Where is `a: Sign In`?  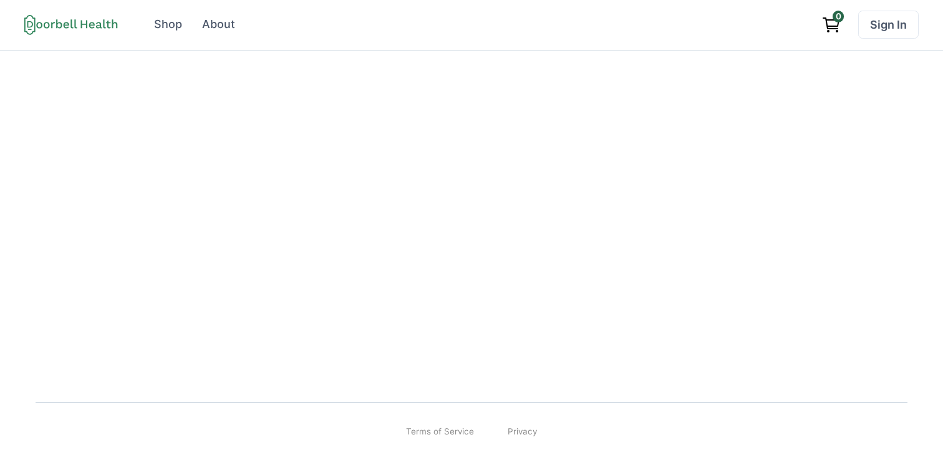
a: Sign In is located at coordinates (888, 24).